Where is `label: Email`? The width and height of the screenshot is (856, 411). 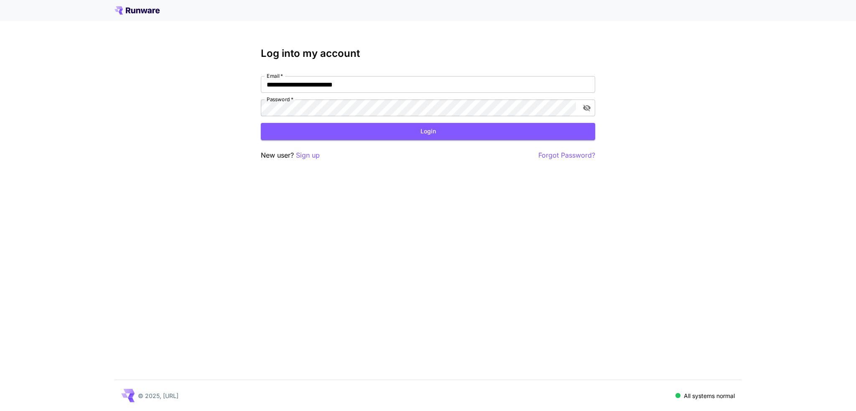
label: Email is located at coordinates (275, 76).